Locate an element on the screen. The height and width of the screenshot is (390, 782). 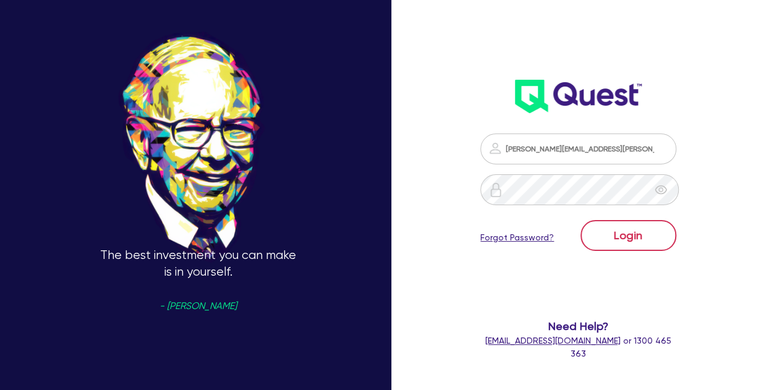
input: Email address is located at coordinates (578, 149).